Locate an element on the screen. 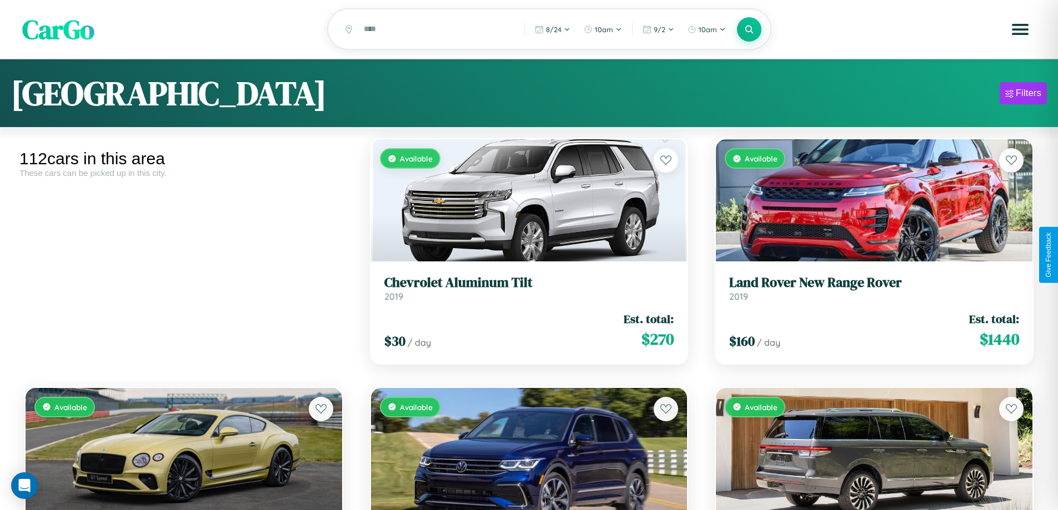 This screenshot has height=510, width=1058. span: $ 270 is located at coordinates (657, 339).